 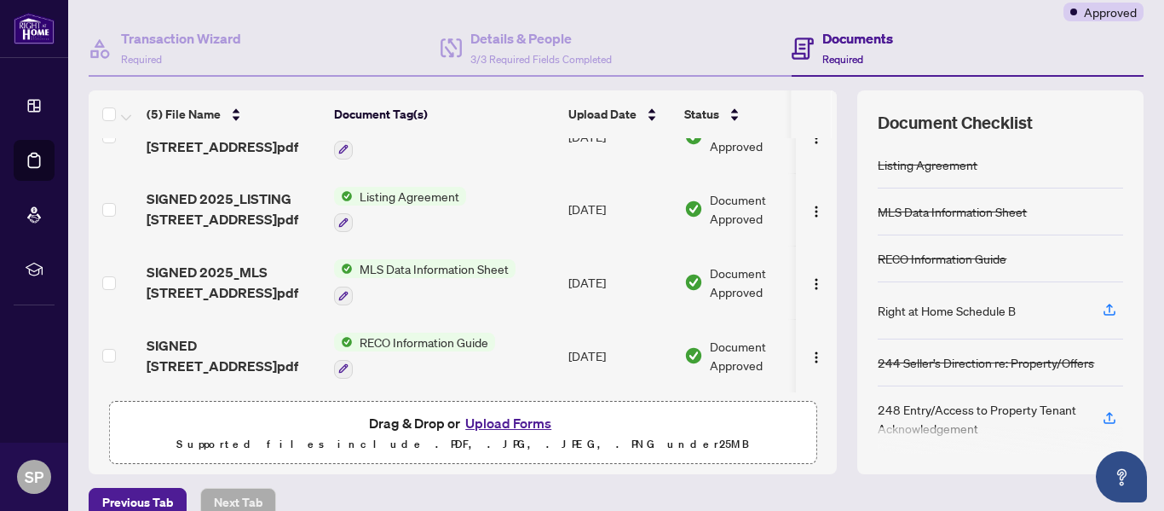 What do you see at coordinates (1122, 476) in the screenshot?
I see `button: Open asap` at bounding box center [1122, 476].